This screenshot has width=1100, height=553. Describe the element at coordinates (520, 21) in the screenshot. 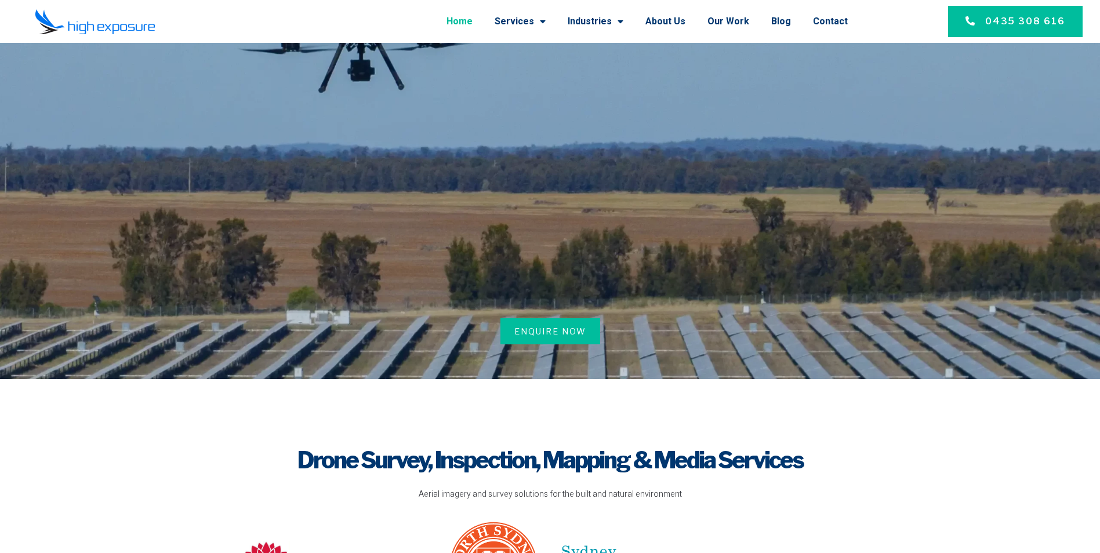

I see `a: Services` at that location.